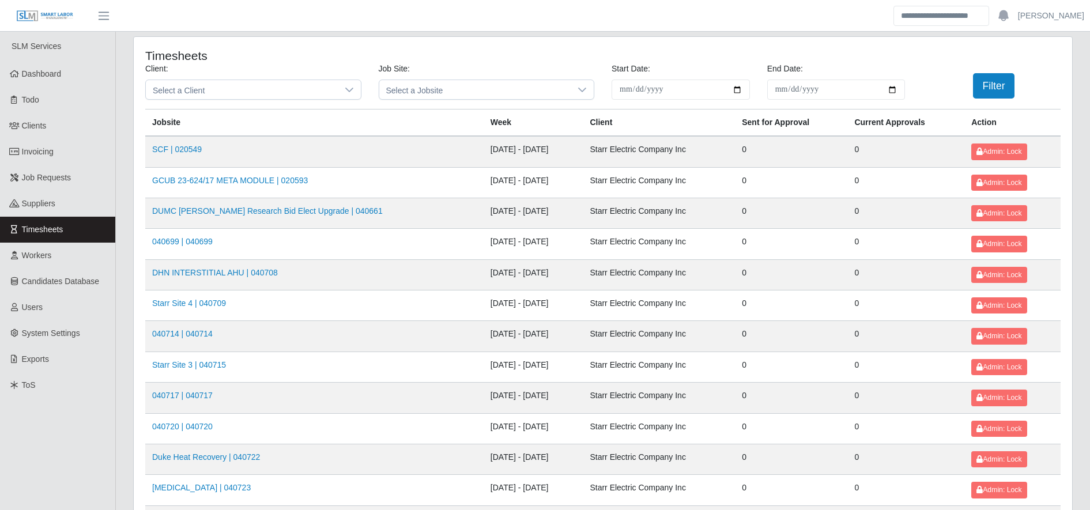  I want to click on a: GCUB 23-624/17 META MODULE | 020593, so click(230, 180).